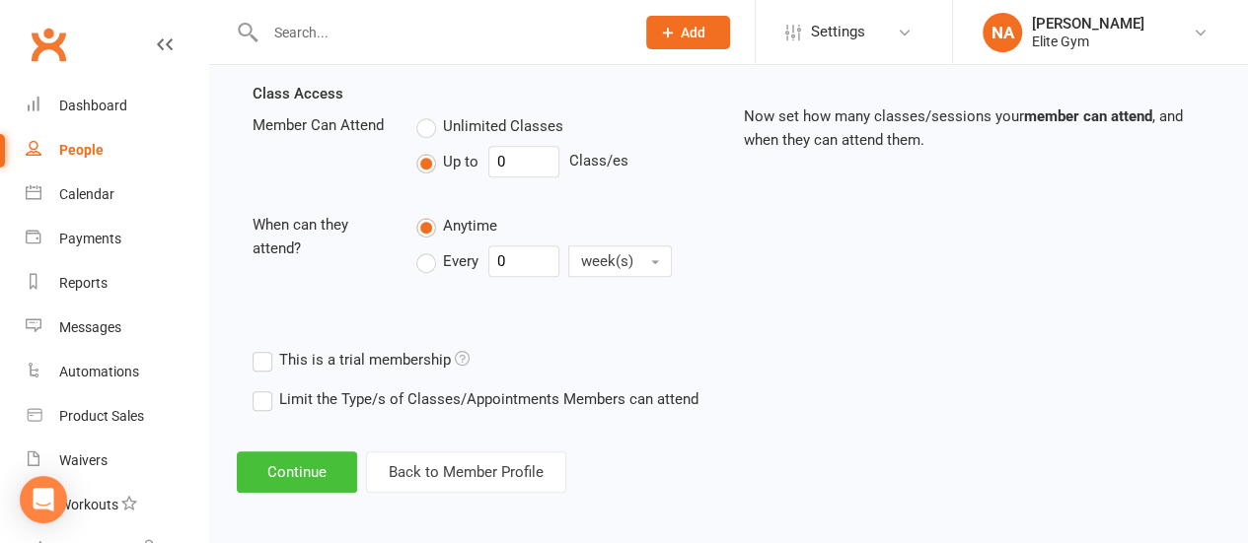 The width and height of the screenshot is (1248, 543). I want to click on a: People, so click(116, 150).